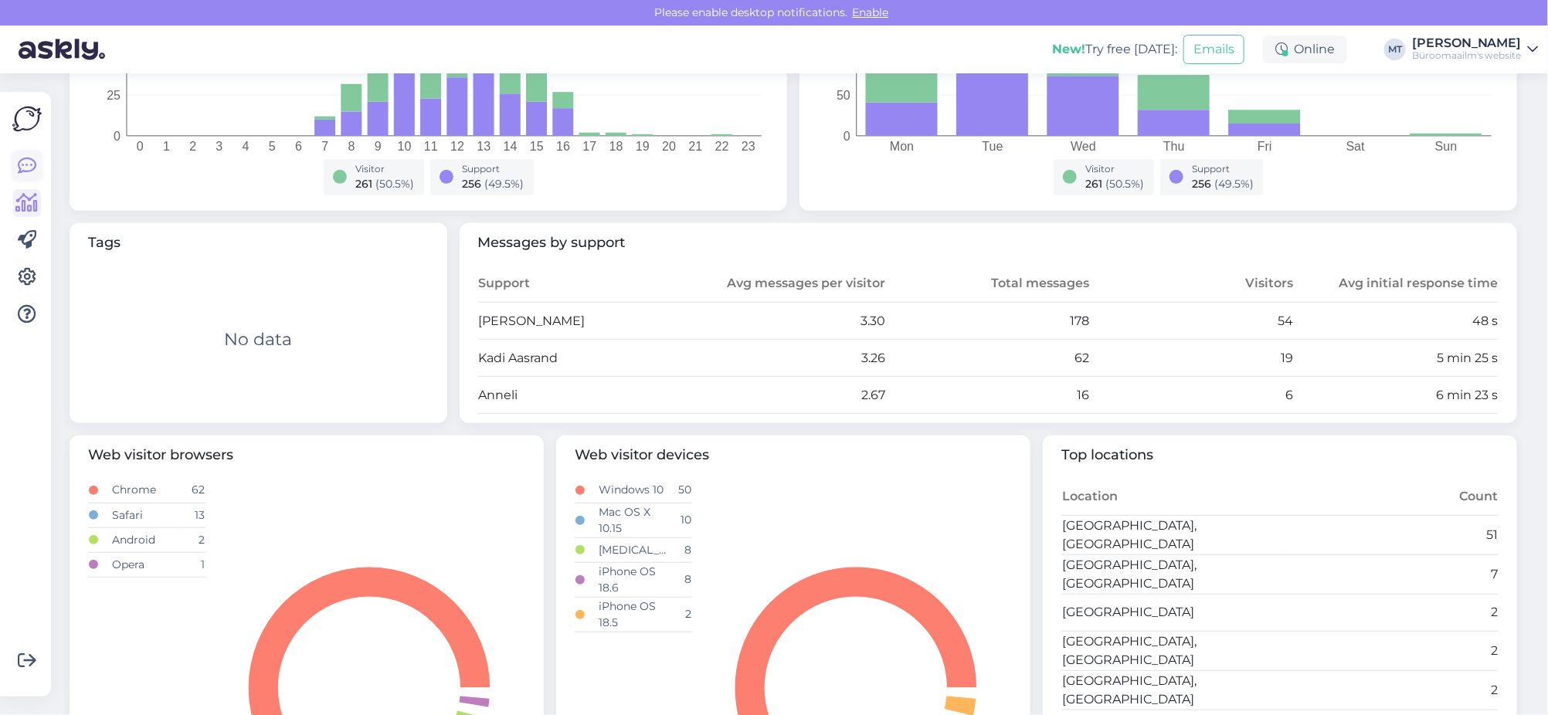 This screenshot has height=715, width=1548. What do you see at coordinates (633, 614) in the screenshot?
I see `td: iPhone OS 18.5` at bounding box center [633, 614].